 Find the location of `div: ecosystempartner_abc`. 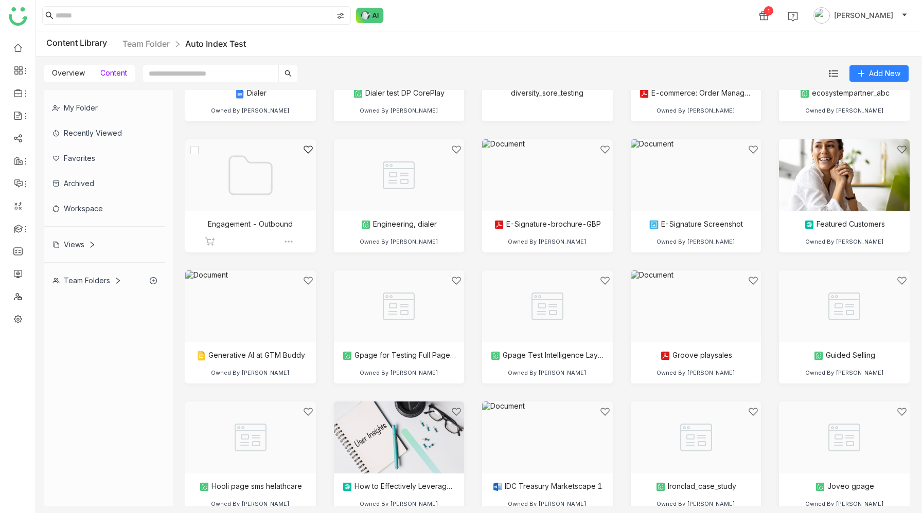

div: ecosystempartner_abc is located at coordinates (844, 94).